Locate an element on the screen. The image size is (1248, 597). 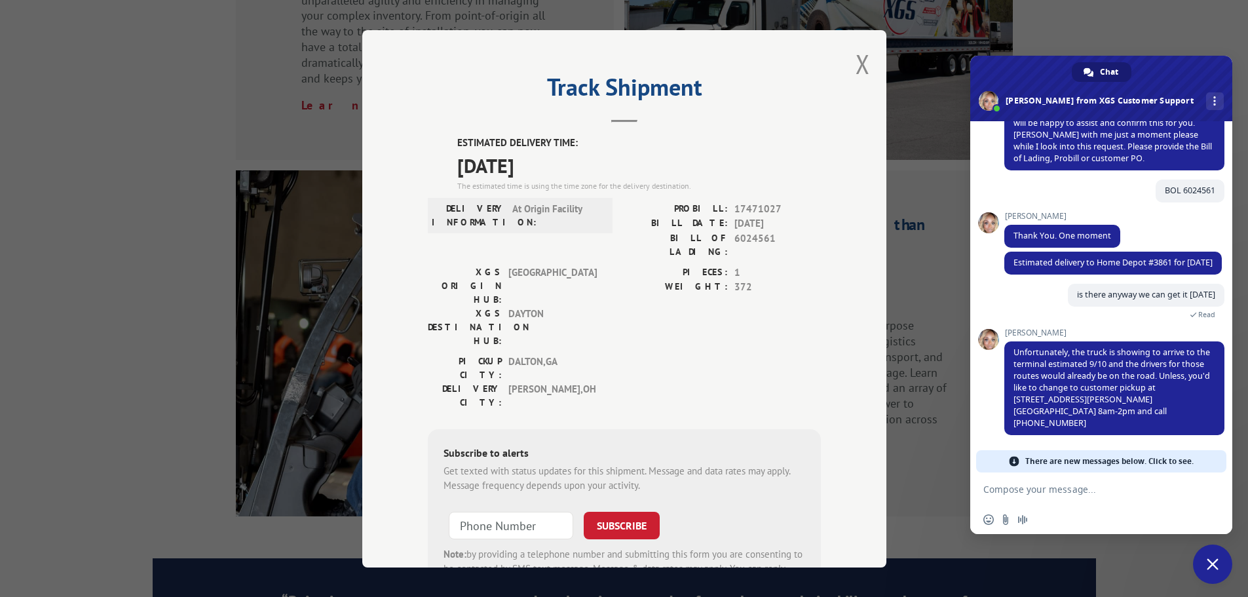
div: Get texted with status updates for this shipment. Message and data rates may apply. Message frequ... is located at coordinates (624, 478).